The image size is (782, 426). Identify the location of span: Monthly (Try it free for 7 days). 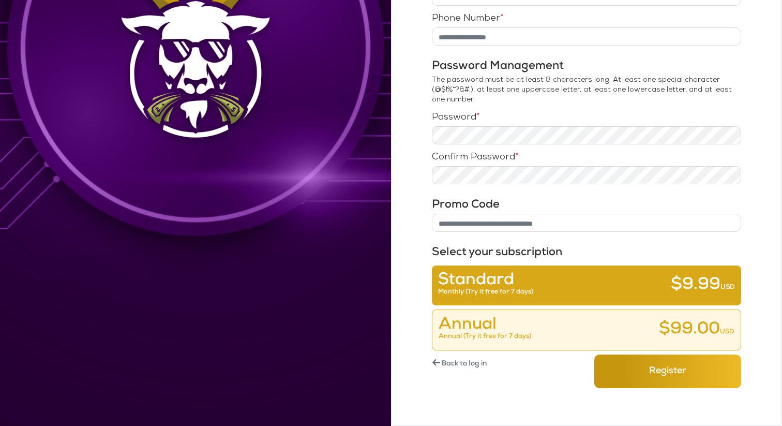
(486, 292).